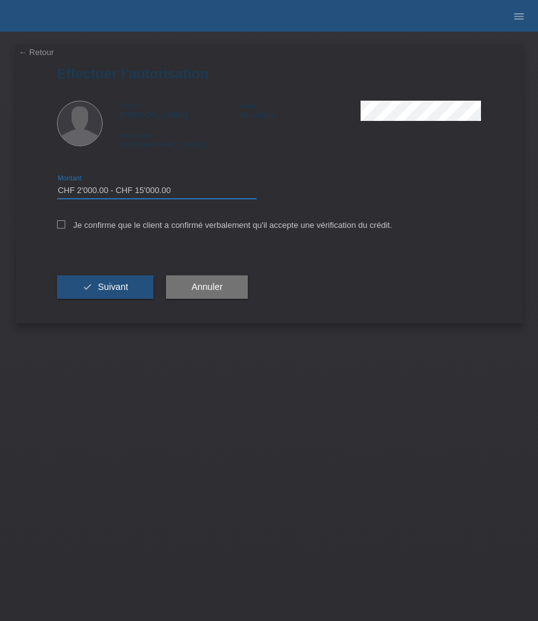  What do you see at coordinates (247, 106) in the screenshot?
I see `span: Nom` at bounding box center [247, 106].